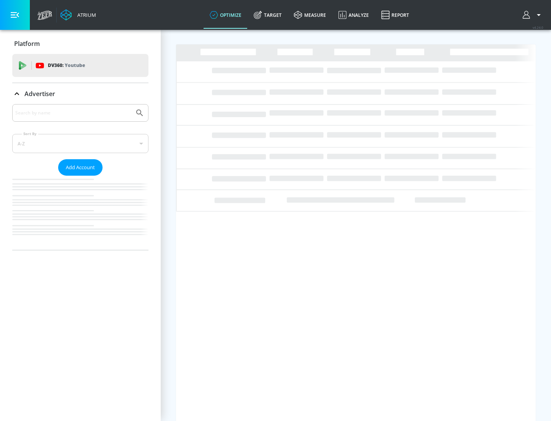 Image resolution: width=551 pixels, height=421 pixels. What do you see at coordinates (225, 15) in the screenshot?
I see `a: optimize` at bounding box center [225, 15].